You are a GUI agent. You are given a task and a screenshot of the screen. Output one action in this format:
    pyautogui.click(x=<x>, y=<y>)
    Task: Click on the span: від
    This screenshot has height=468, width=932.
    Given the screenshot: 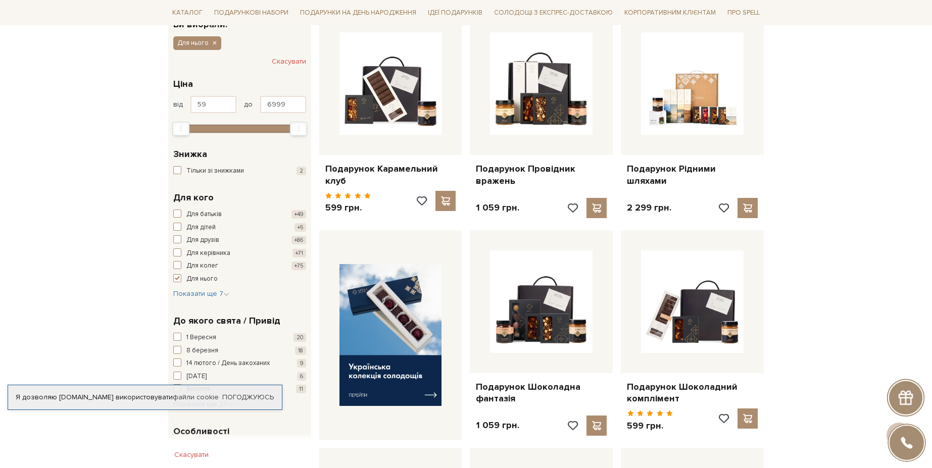 What is the action you would take?
    pyautogui.click(x=178, y=105)
    